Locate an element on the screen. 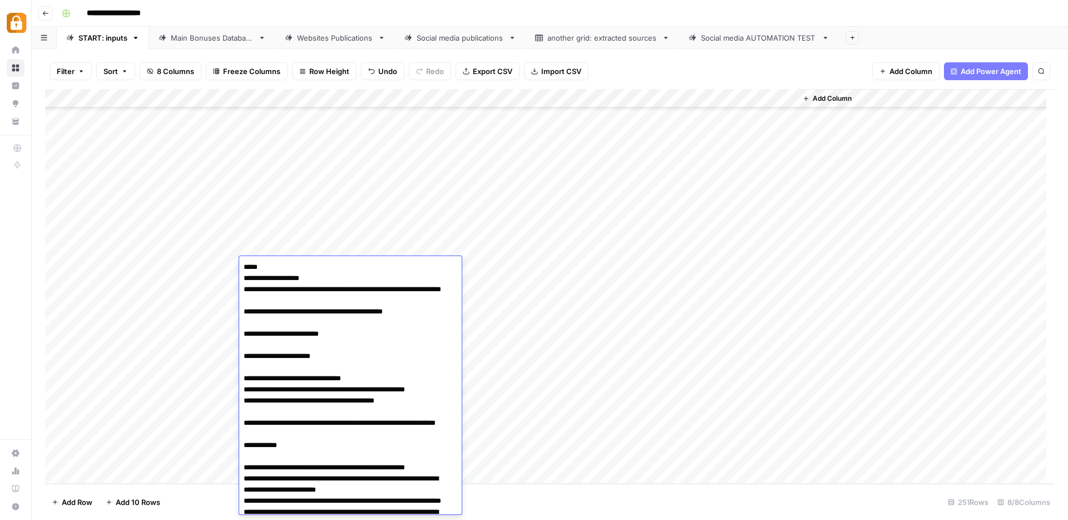  a: START: inputs is located at coordinates (103, 38).